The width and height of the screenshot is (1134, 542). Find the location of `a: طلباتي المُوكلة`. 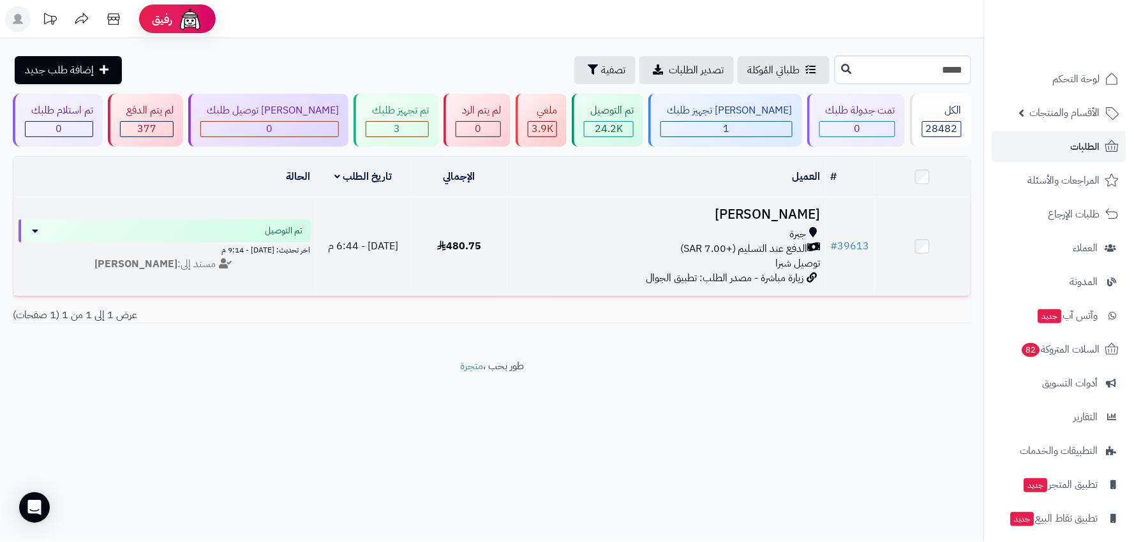

a: طلباتي المُوكلة is located at coordinates (784, 70).